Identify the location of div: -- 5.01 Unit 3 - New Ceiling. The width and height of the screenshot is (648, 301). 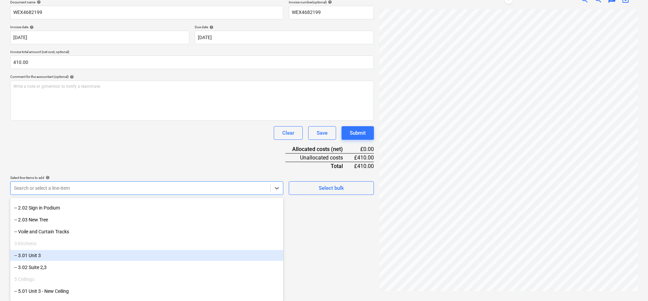
(147, 291).